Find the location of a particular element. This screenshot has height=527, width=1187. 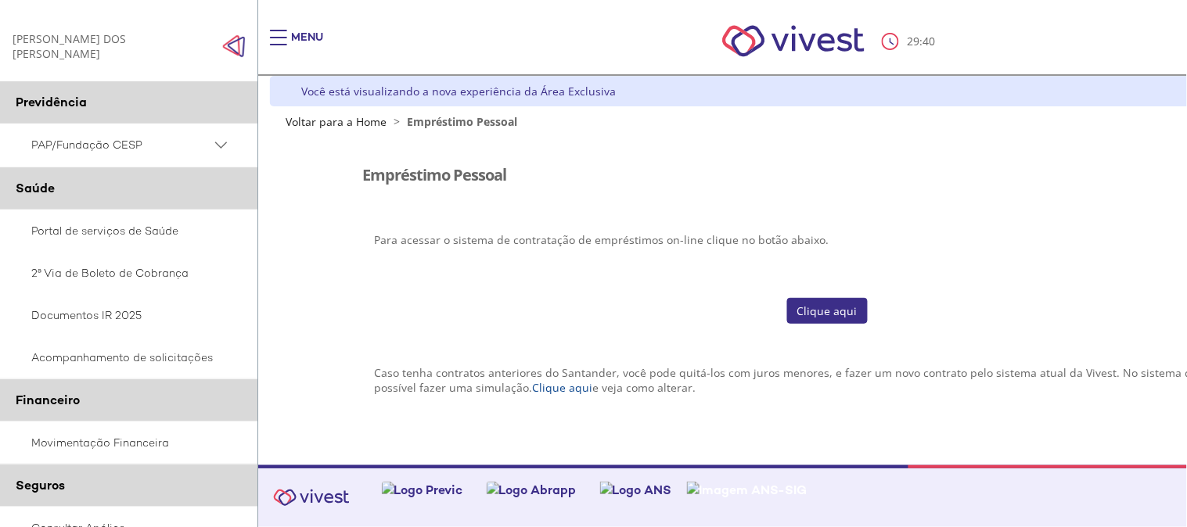

img: Logo Previc is located at coordinates (422, 490).